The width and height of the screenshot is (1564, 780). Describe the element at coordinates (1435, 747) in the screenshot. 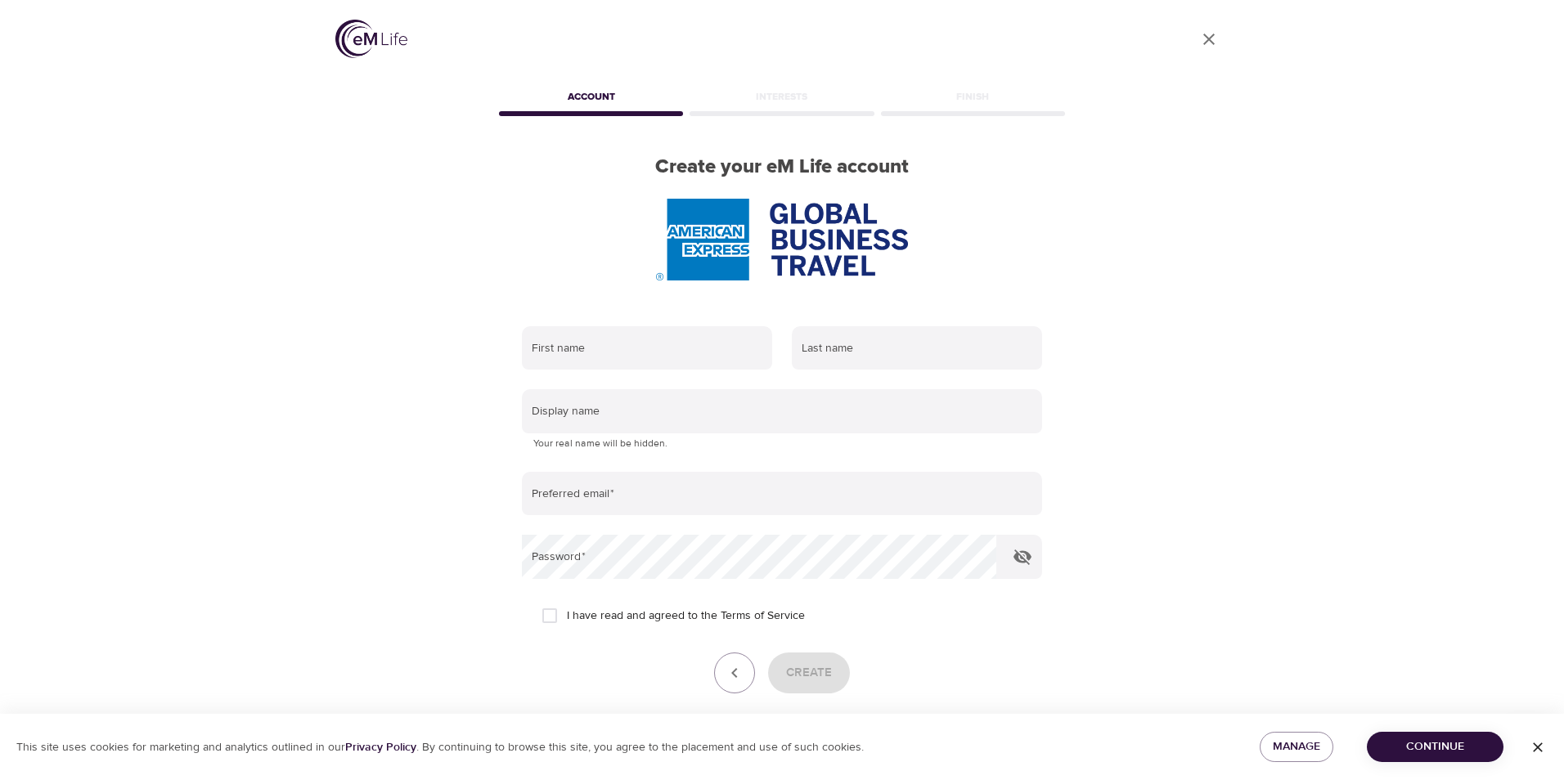

I see `button: Continue` at that location.